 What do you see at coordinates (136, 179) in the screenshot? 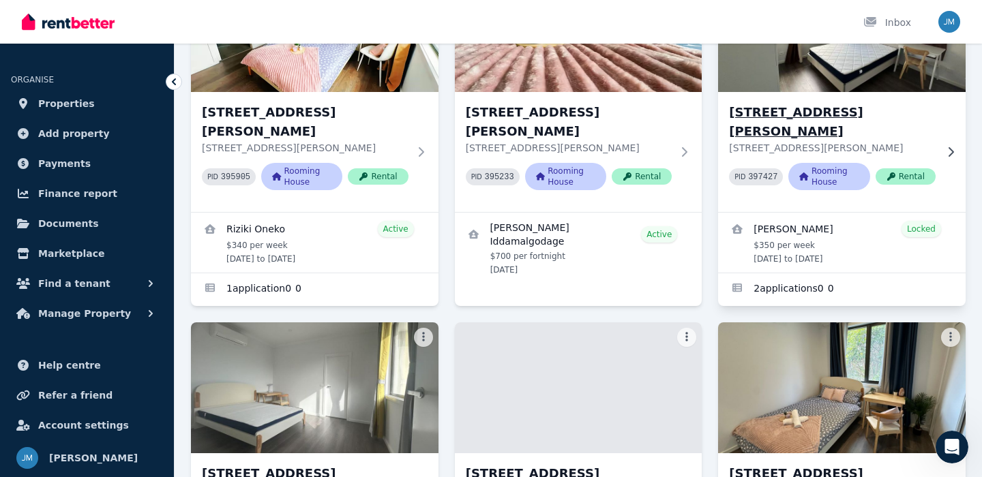
I see `div: Recent message` at bounding box center [136, 179].